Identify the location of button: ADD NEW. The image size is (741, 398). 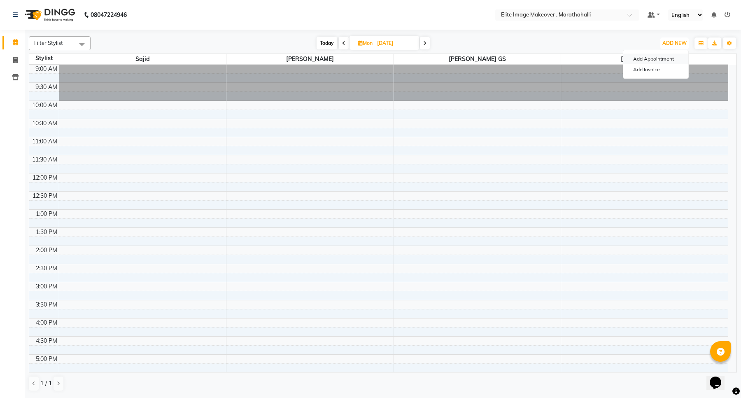
(674, 43).